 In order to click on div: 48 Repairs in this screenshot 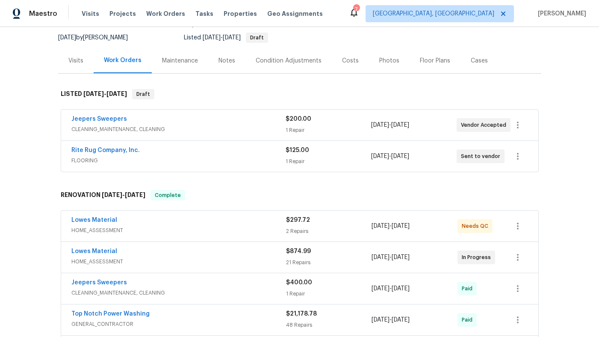, I will do `click(329, 325)`.